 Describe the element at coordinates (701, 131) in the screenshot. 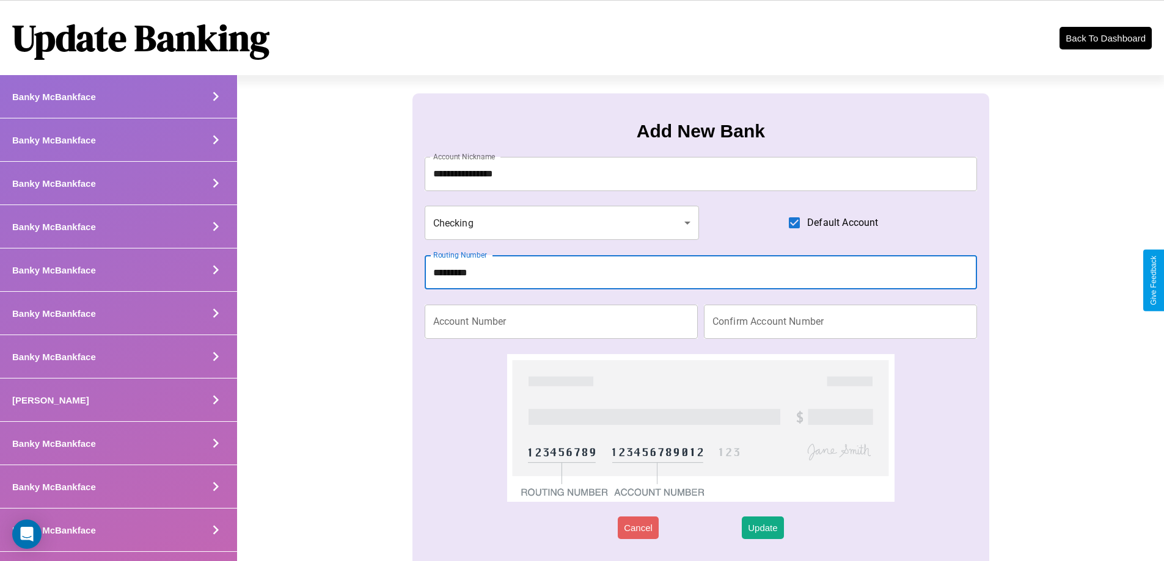

I see `h3: Add New Bank` at that location.